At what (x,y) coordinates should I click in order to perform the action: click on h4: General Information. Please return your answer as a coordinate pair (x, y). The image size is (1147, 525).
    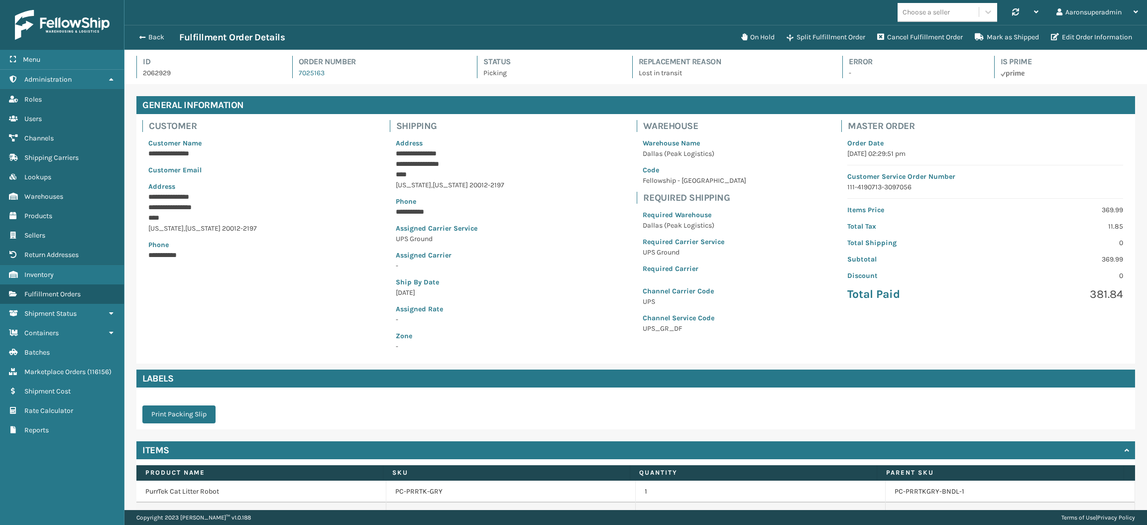
    Looking at the image, I should click on (636, 105).